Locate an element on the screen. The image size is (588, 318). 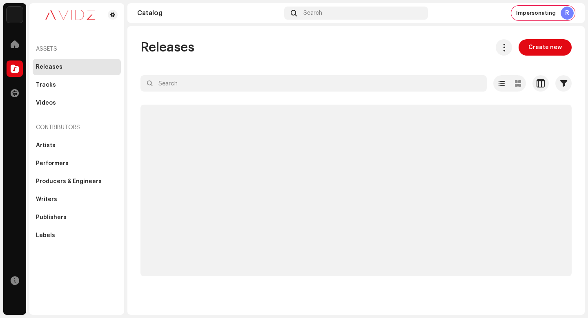
re-m-nav-item: Tracks is located at coordinates (77, 85).